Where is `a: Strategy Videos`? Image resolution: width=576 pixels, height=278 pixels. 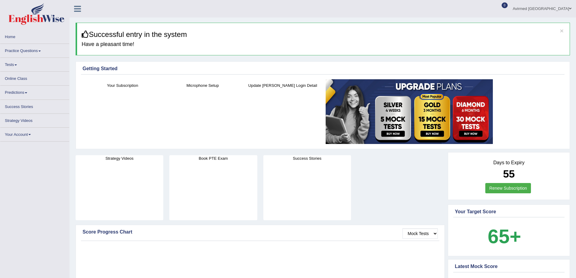 a: Strategy Videos is located at coordinates (35, 119).